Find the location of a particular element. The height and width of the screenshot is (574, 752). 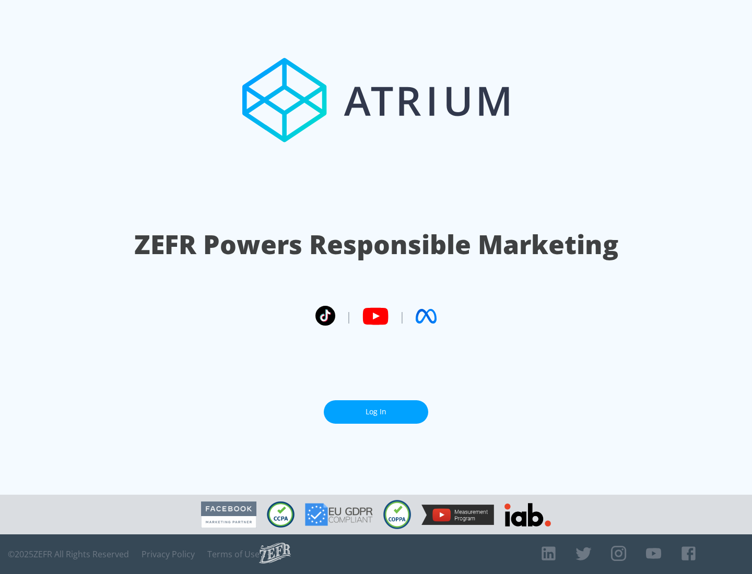

h1: ZEFR Powers Responsible Marketing is located at coordinates (376, 244).